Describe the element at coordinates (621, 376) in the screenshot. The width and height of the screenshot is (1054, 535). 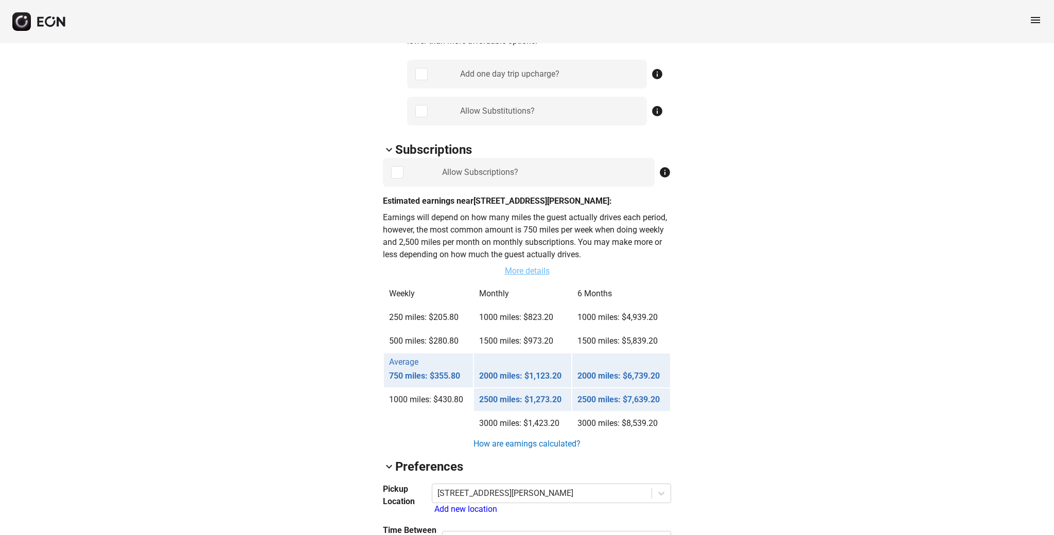
I see `p: 2000 miles: $6,739.20` at that location.